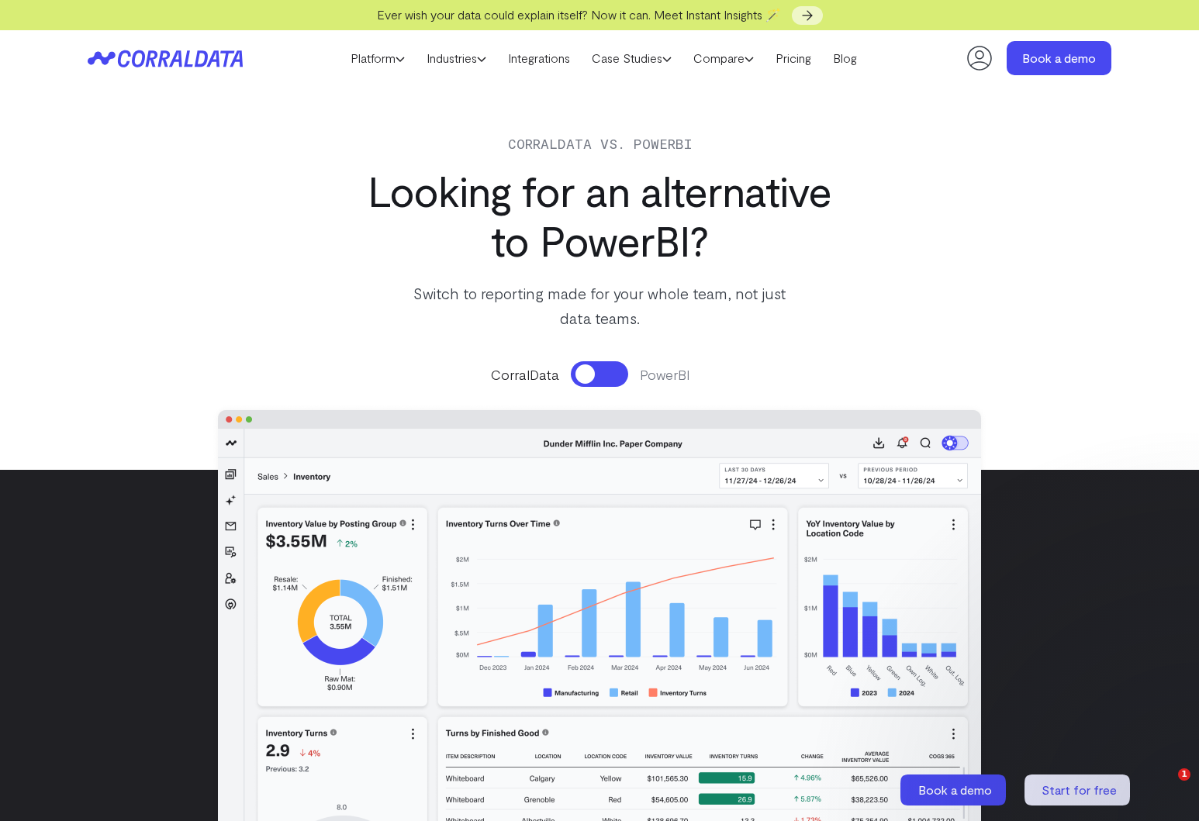  What do you see at coordinates (954, 789) in the screenshot?
I see `span: Book a demo` at bounding box center [954, 789].